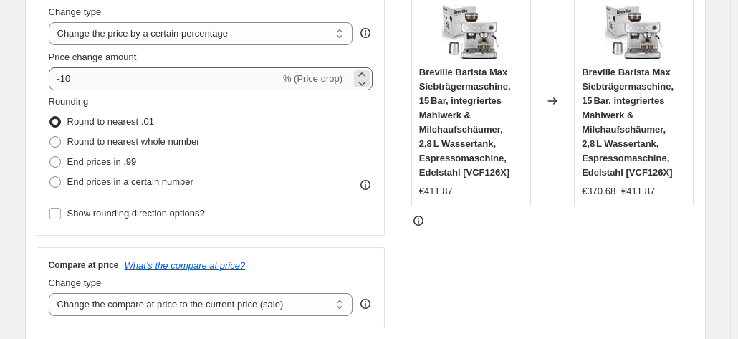 The image size is (738, 339). Describe the element at coordinates (185, 265) in the screenshot. I see `button: What's the compare at price?` at that location.